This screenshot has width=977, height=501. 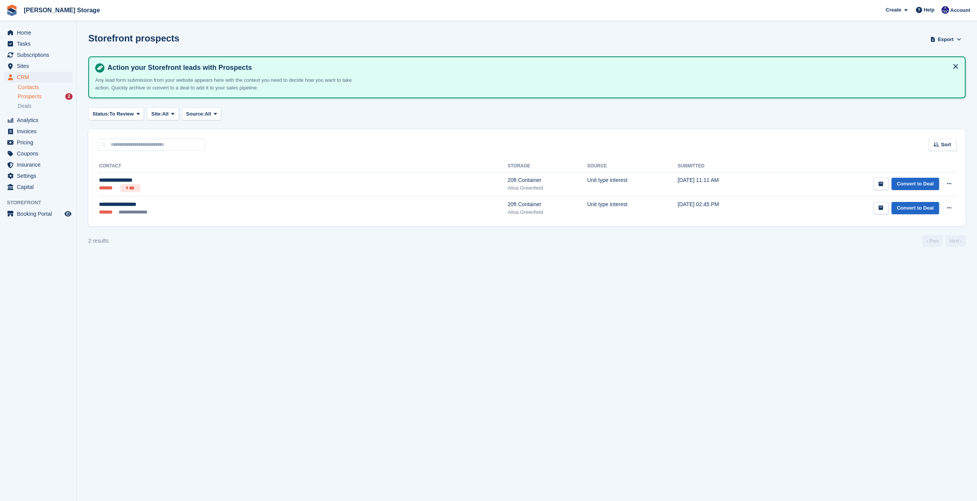 I want to click on span: Invoices, so click(x=40, y=131).